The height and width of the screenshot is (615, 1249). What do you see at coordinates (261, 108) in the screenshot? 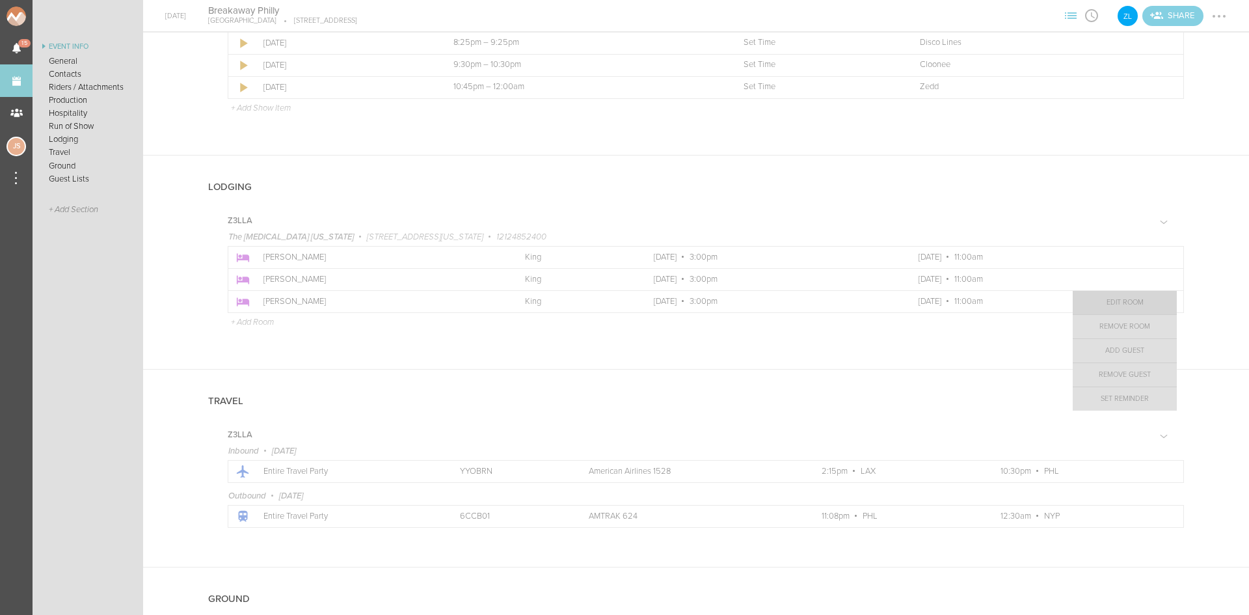
I see `p: + Add Show Item` at bounding box center [261, 108].